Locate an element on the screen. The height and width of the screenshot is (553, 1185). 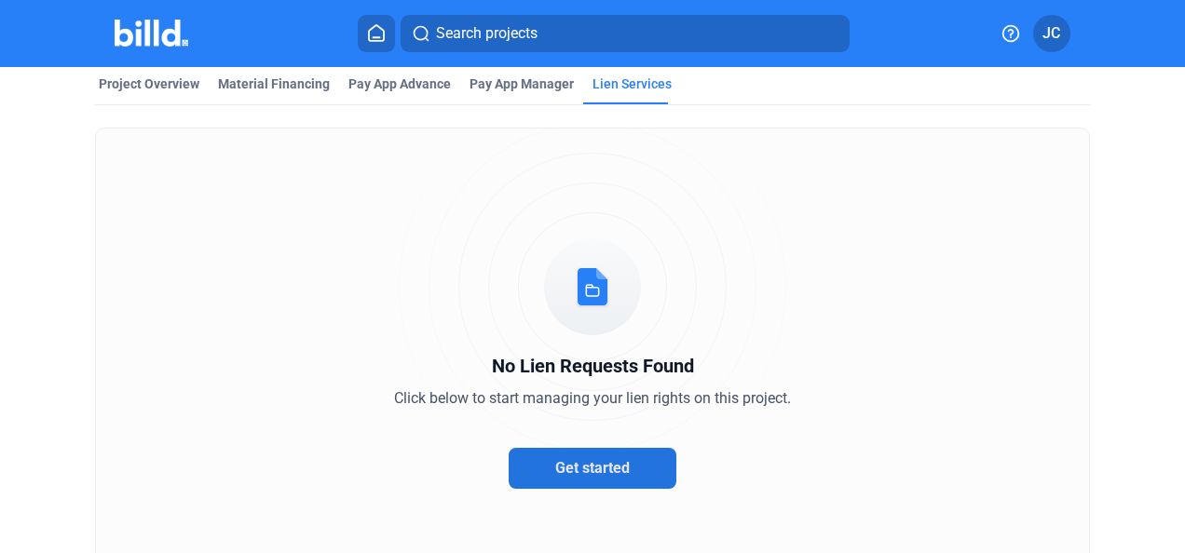
div: Material Financing is located at coordinates (274, 84).